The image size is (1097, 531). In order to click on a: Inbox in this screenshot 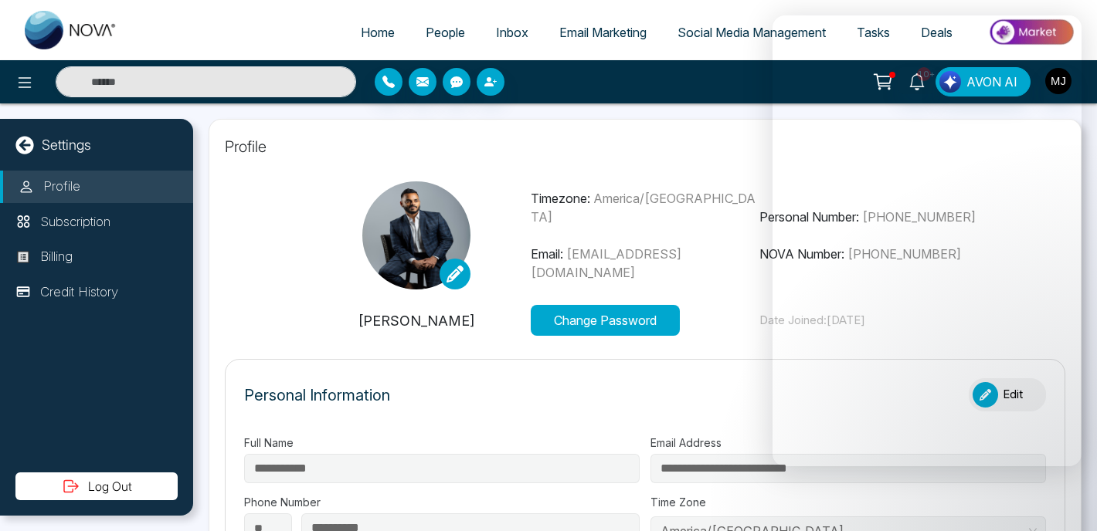, I will do `click(512, 32)`.